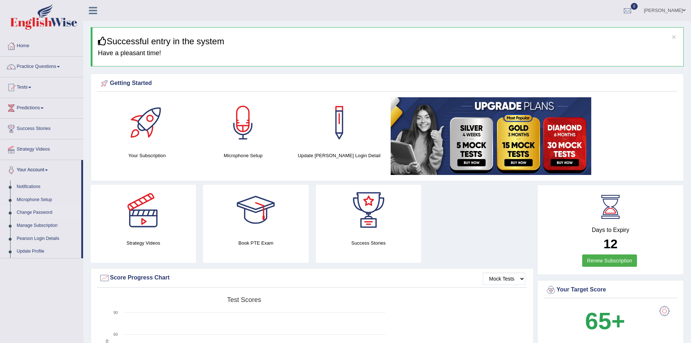  What do you see at coordinates (47, 212) in the screenshot?
I see `a: Change Password` at bounding box center [47, 212].